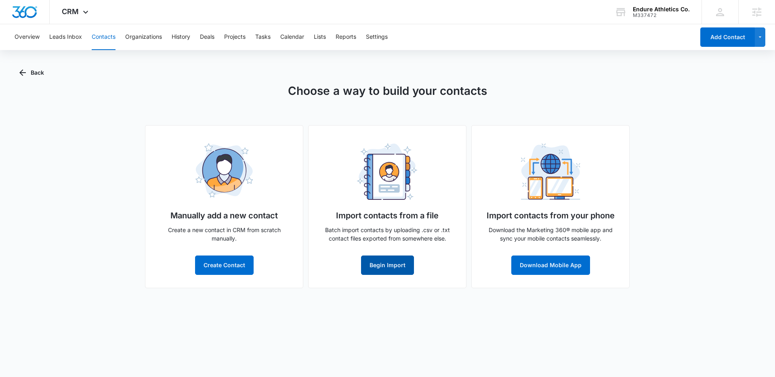  What do you see at coordinates (728, 37) in the screenshot?
I see `button: Add Contact` at bounding box center [728, 37].